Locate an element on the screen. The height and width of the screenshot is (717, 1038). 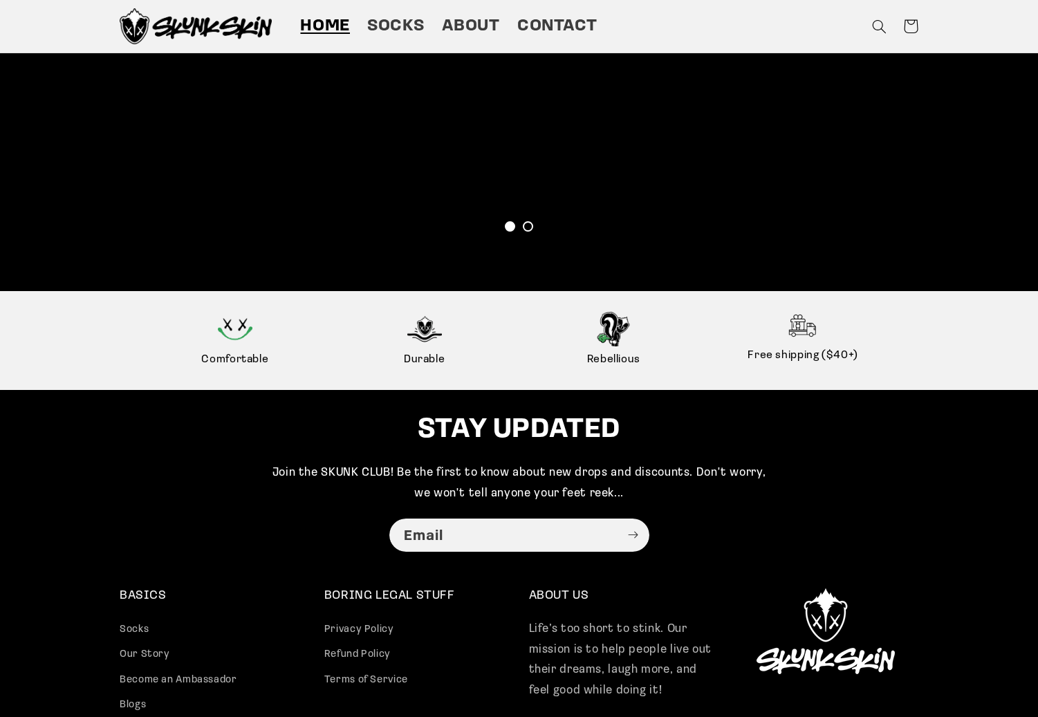
a: Become an Ambassador is located at coordinates (179, 681).